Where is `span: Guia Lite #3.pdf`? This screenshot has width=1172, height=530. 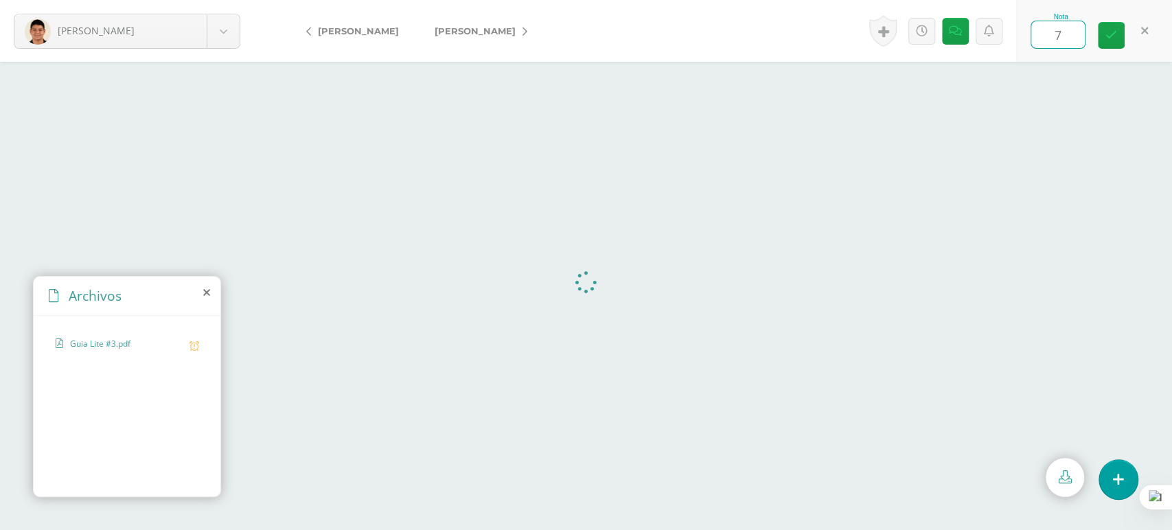 span: Guia Lite #3.pdf is located at coordinates (126, 344).